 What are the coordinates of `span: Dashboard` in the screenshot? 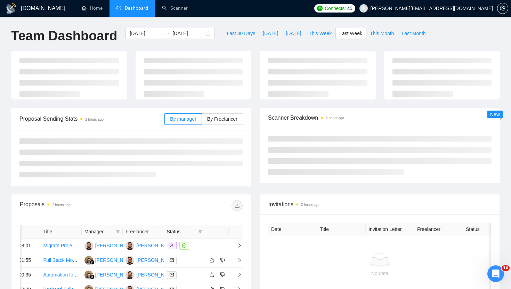 It's located at (136, 8).